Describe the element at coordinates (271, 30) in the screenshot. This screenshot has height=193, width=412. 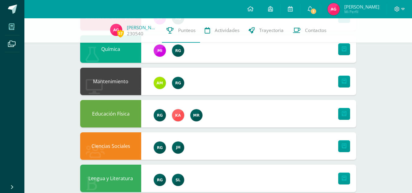
I see `span: Trayectoria` at that location.